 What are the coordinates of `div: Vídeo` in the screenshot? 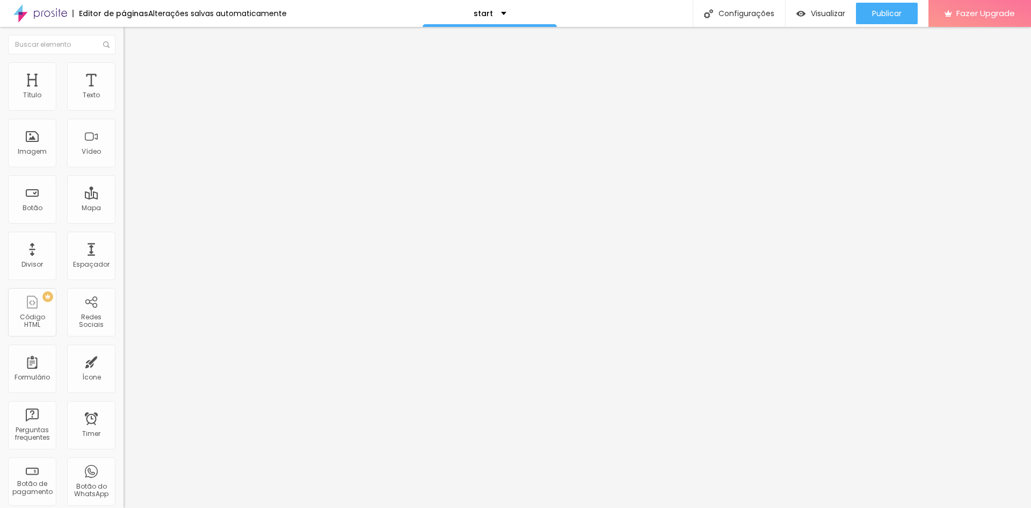 It's located at (91, 151).